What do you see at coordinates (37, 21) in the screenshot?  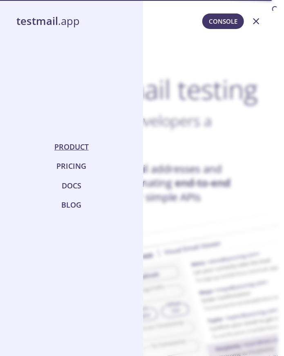 I see `strong: testmail` at bounding box center [37, 21].